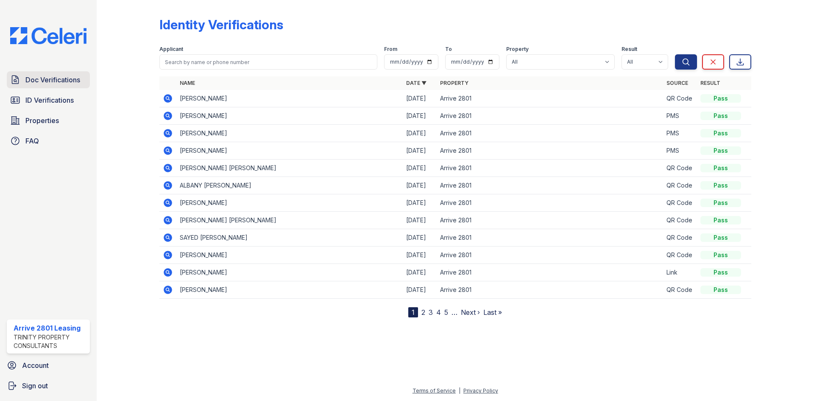  Describe the element at coordinates (417, 83) in the screenshot. I see `a: Date ▼` at that location.